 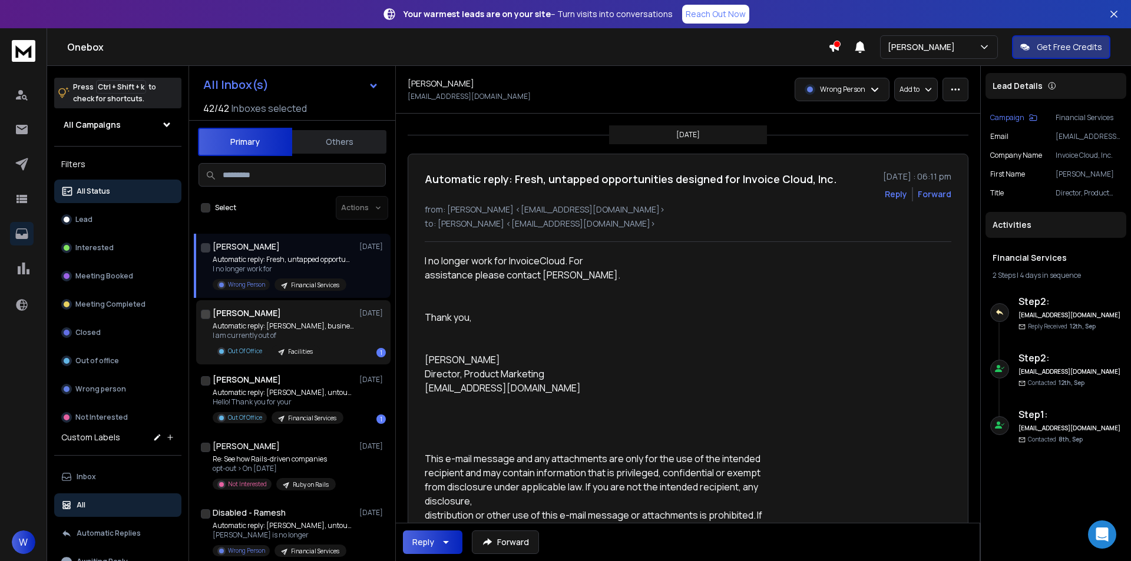 What do you see at coordinates (1102, 535) in the screenshot?
I see `div: Open Intercom Messenger` at bounding box center [1102, 535].